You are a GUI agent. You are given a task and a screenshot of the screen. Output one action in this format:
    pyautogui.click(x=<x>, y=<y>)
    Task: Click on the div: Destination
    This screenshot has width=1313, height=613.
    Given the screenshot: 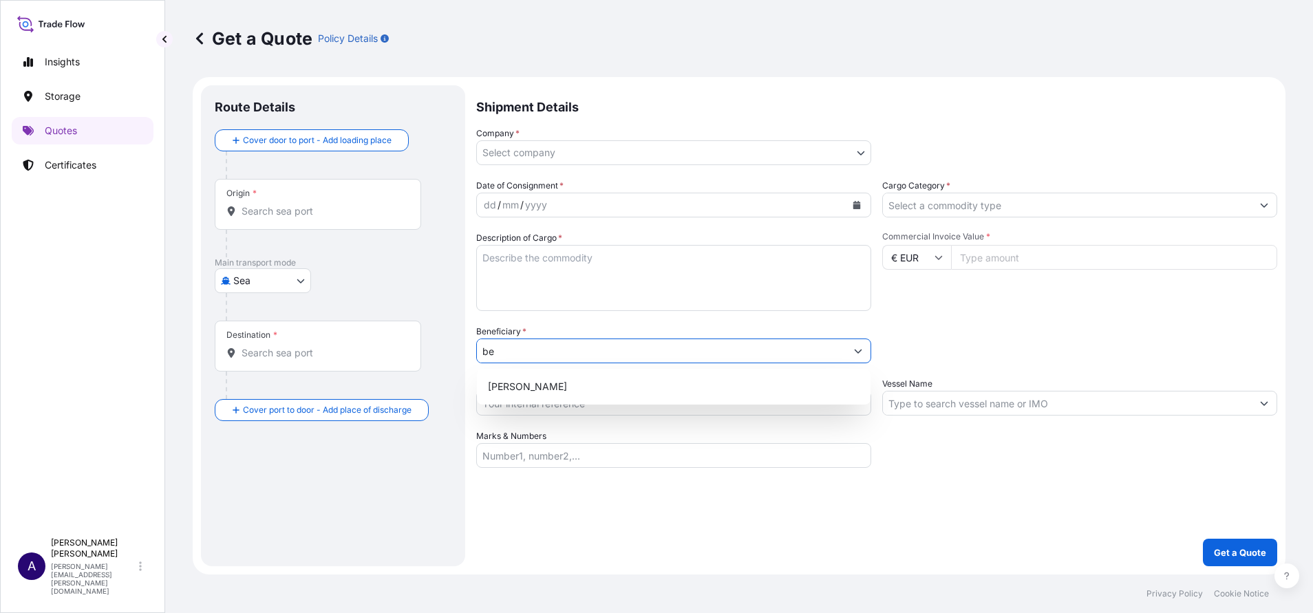 What is the action you would take?
    pyautogui.click(x=252, y=335)
    